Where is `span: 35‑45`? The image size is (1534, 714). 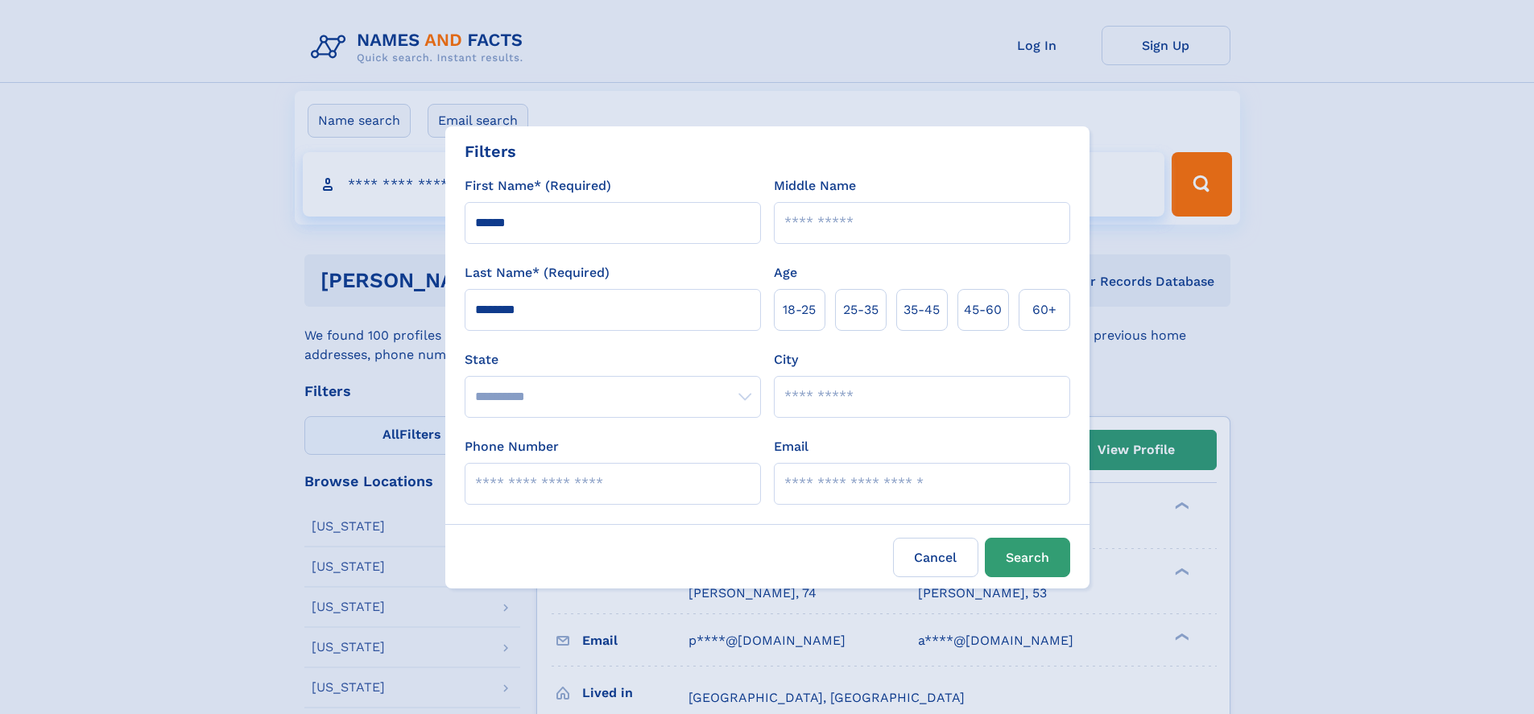 span: 35‑45 is located at coordinates (921, 310).